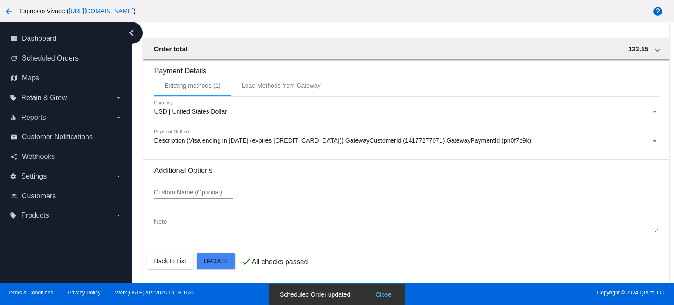 This screenshot has width=674, height=305. What do you see at coordinates (39, 39) in the screenshot?
I see `span: Dashboard` at bounding box center [39, 39].